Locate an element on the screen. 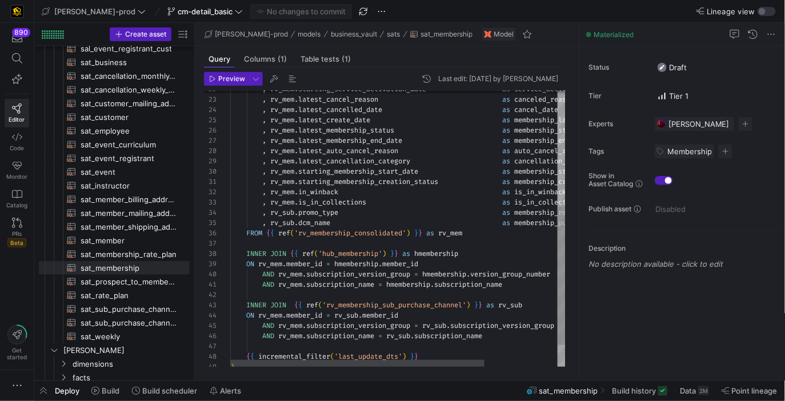  span: Experts is located at coordinates (617, 124).